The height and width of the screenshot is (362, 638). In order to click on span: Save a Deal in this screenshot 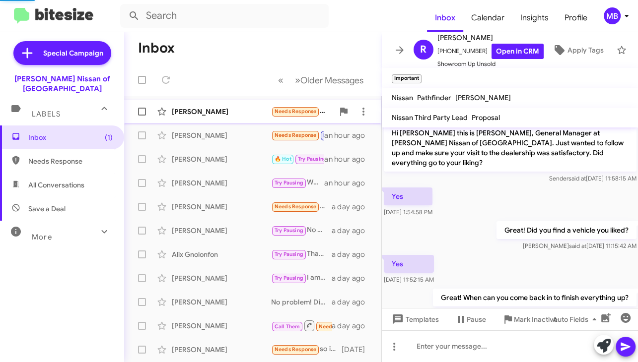, I will do `click(47, 209)`.